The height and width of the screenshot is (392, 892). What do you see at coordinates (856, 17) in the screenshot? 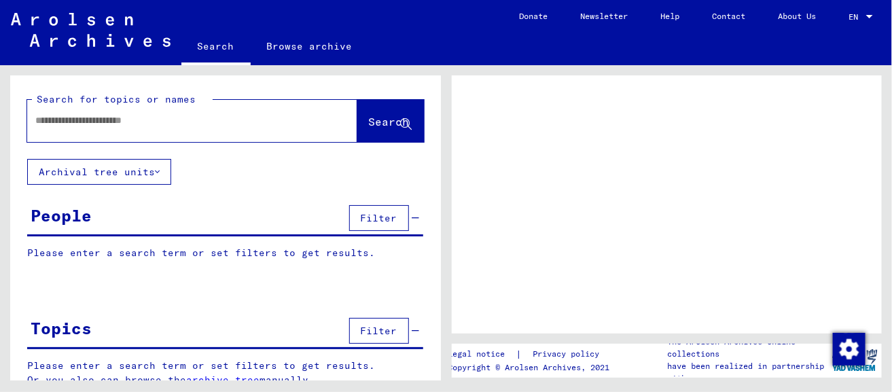
I see `span: EN` at bounding box center [856, 17].